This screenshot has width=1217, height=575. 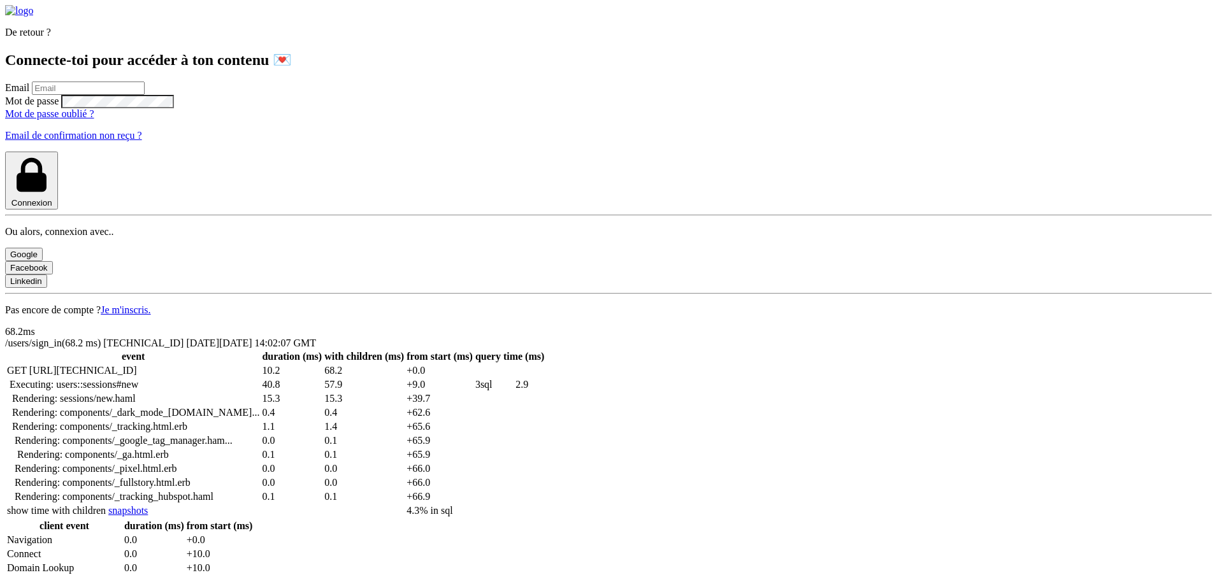 What do you see at coordinates (133, 399) in the screenshot?
I see `td: Rendering: sessions/new.haml` at bounding box center [133, 399].